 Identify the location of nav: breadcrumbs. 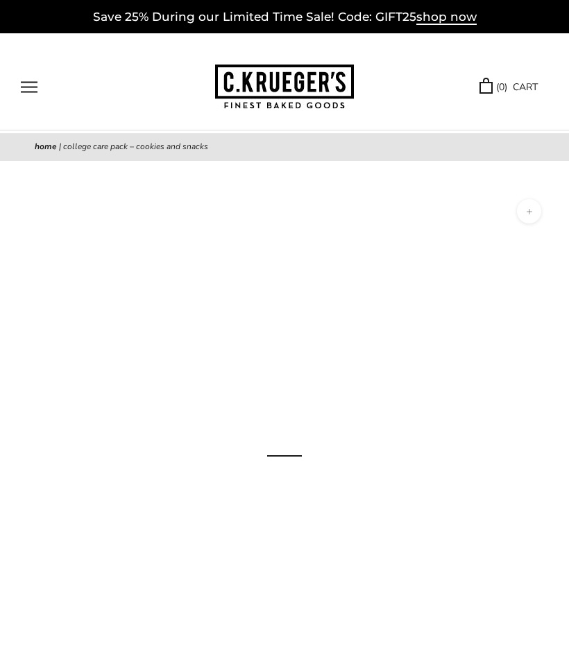
(284, 147).